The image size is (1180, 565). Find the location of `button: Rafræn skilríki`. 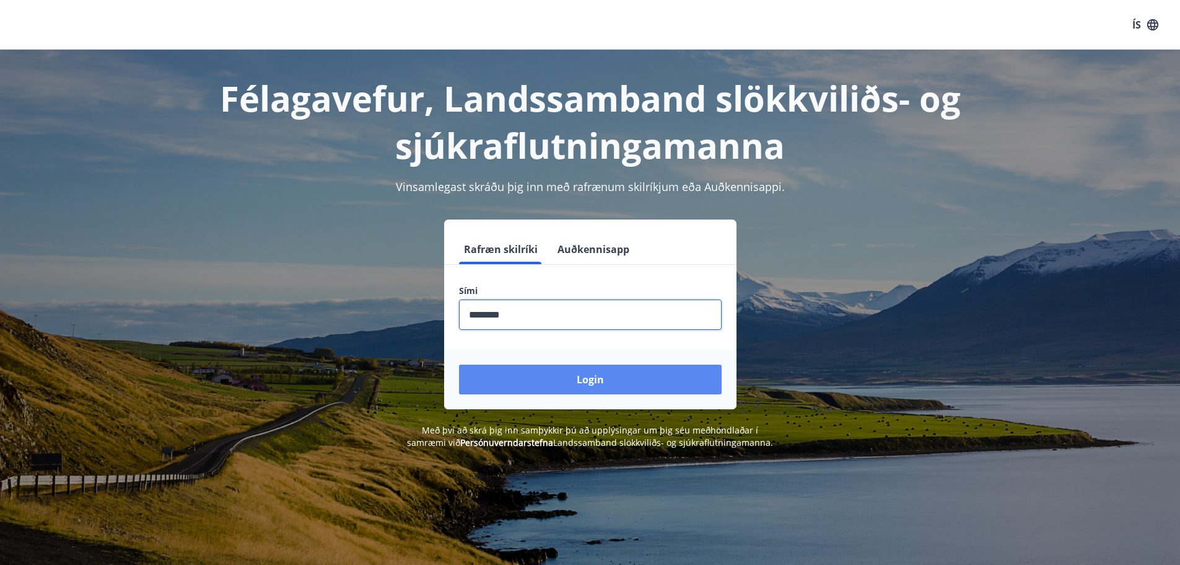

button: Rafræn skilríki is located at coordinates (501, 249).